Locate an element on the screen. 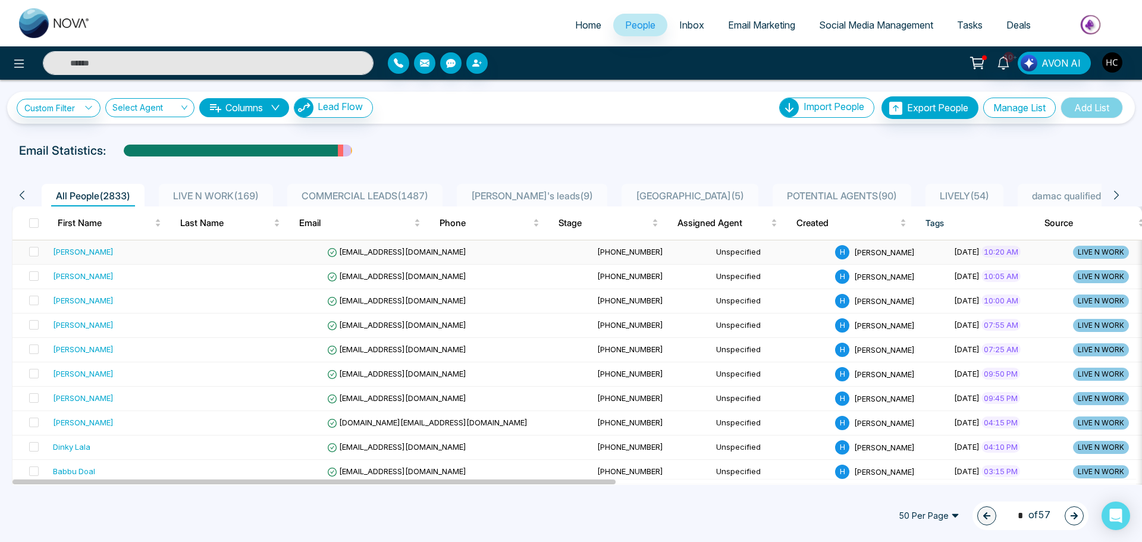 The image size is (1142, 542). span: 04:15 PM is located at coordinates (1001, 422).